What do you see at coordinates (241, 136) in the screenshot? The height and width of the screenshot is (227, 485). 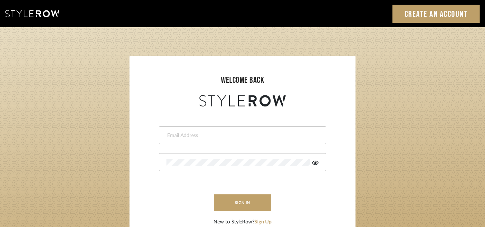 I see `input: Email Address` at bounding box center [241, 136].